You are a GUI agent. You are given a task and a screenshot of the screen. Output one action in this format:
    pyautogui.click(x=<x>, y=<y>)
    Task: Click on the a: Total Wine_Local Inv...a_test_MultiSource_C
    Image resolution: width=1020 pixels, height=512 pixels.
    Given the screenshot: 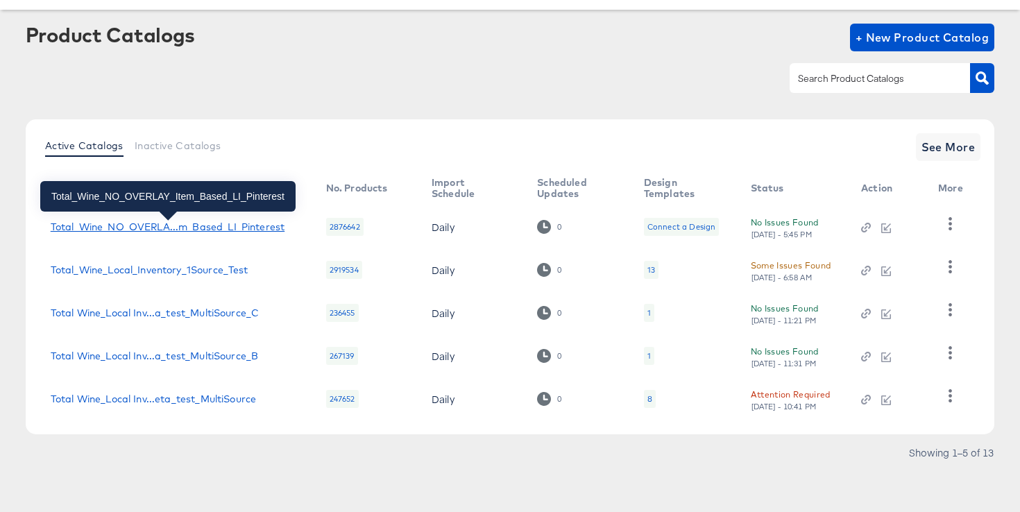 What is the action you would take?
    pyautogui.click(x=155, y=313)
    